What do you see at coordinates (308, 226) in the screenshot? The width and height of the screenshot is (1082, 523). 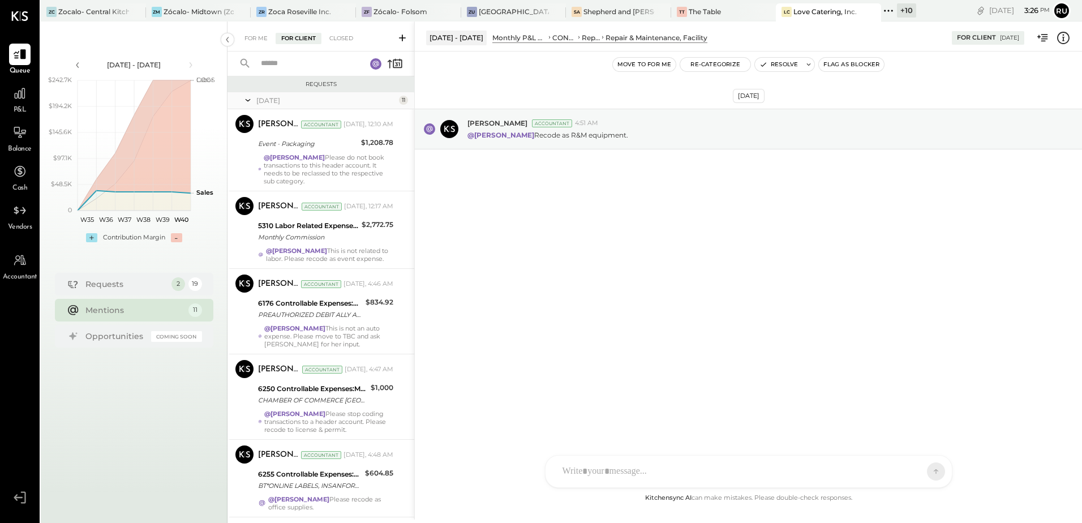 I see `div: 5310 Labor Related Expenses:Commission and Bonus` at bounding box center [308, 226].